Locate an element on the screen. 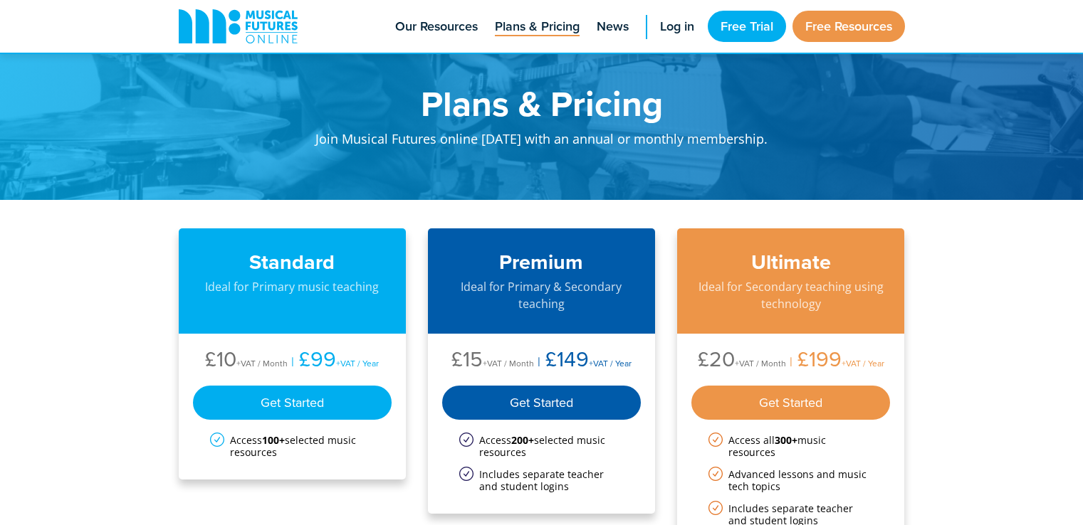 The height and width of the screenshot is (525, 1083). strong: 100+ is located at coordinates (273, 440).